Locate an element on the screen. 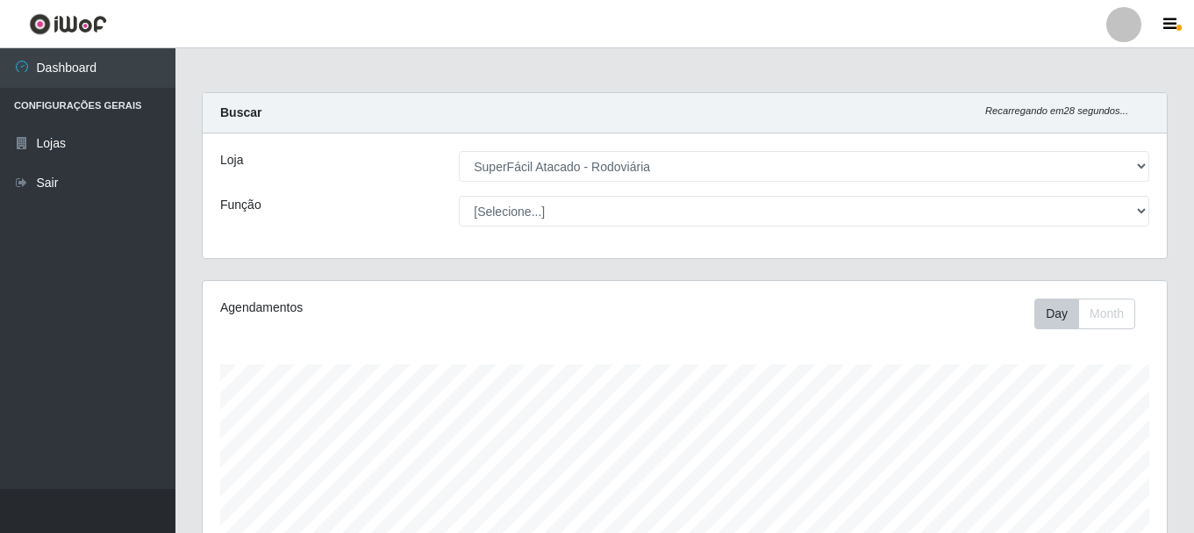  label: Função is located at coordinates (240, 204).